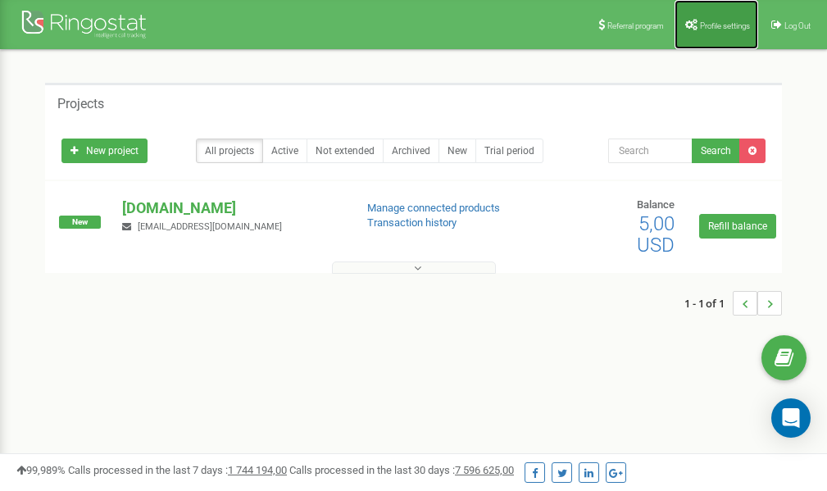 The height and width of the screenshot is (491, 827). What do you see at coordinates (738, 226) in the screenshot?
I see `a: Refill balance` at bounding box center [738, 226].